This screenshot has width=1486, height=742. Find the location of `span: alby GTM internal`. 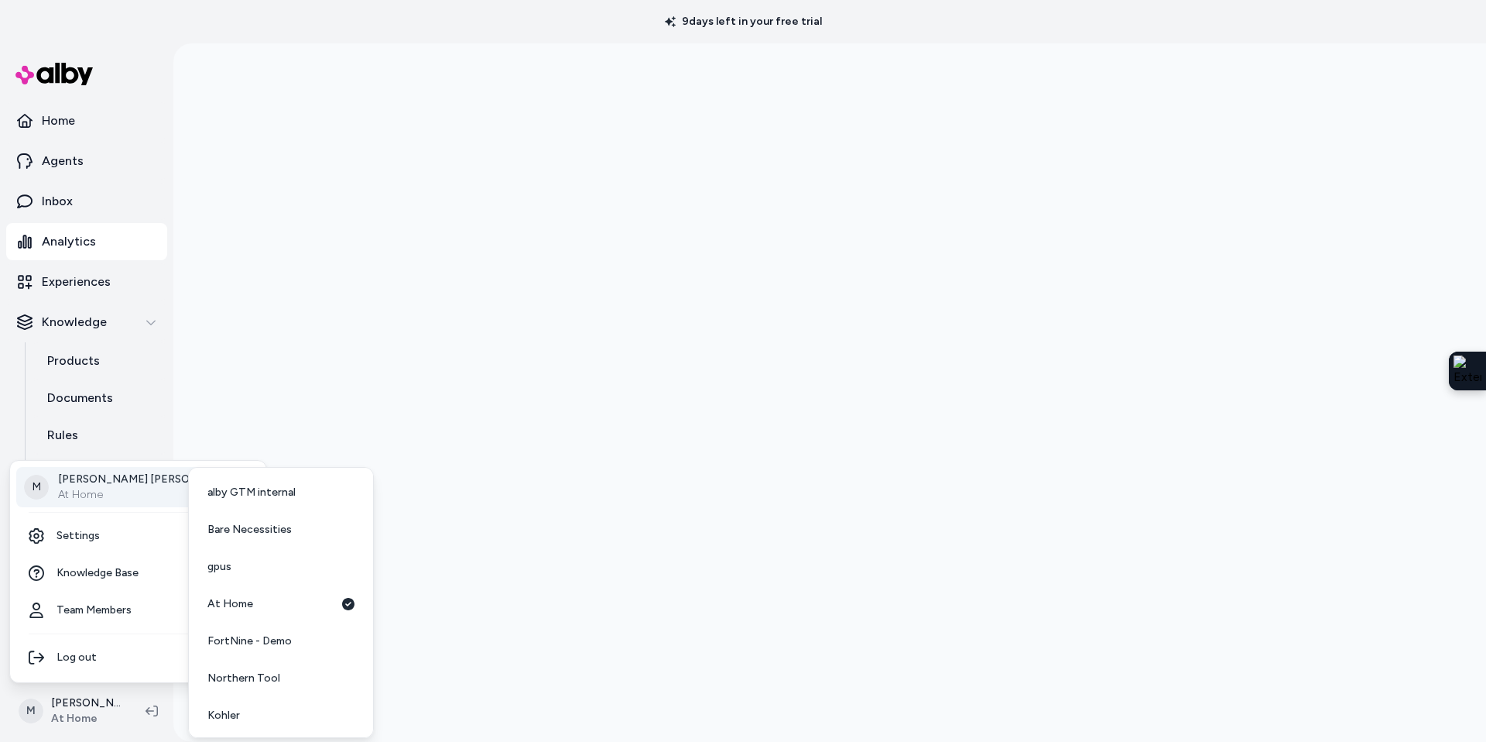

span: alby GTM internal is located at coordinates (252, 492).